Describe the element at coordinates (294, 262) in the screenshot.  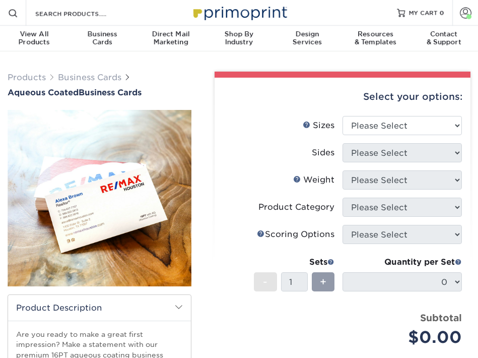
I see `div: Sets` at that location.